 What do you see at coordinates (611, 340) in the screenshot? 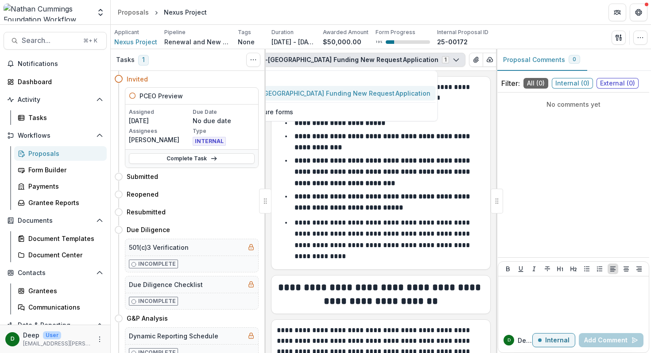
I see `button: Add Comment` at bounding box center [611, 340].